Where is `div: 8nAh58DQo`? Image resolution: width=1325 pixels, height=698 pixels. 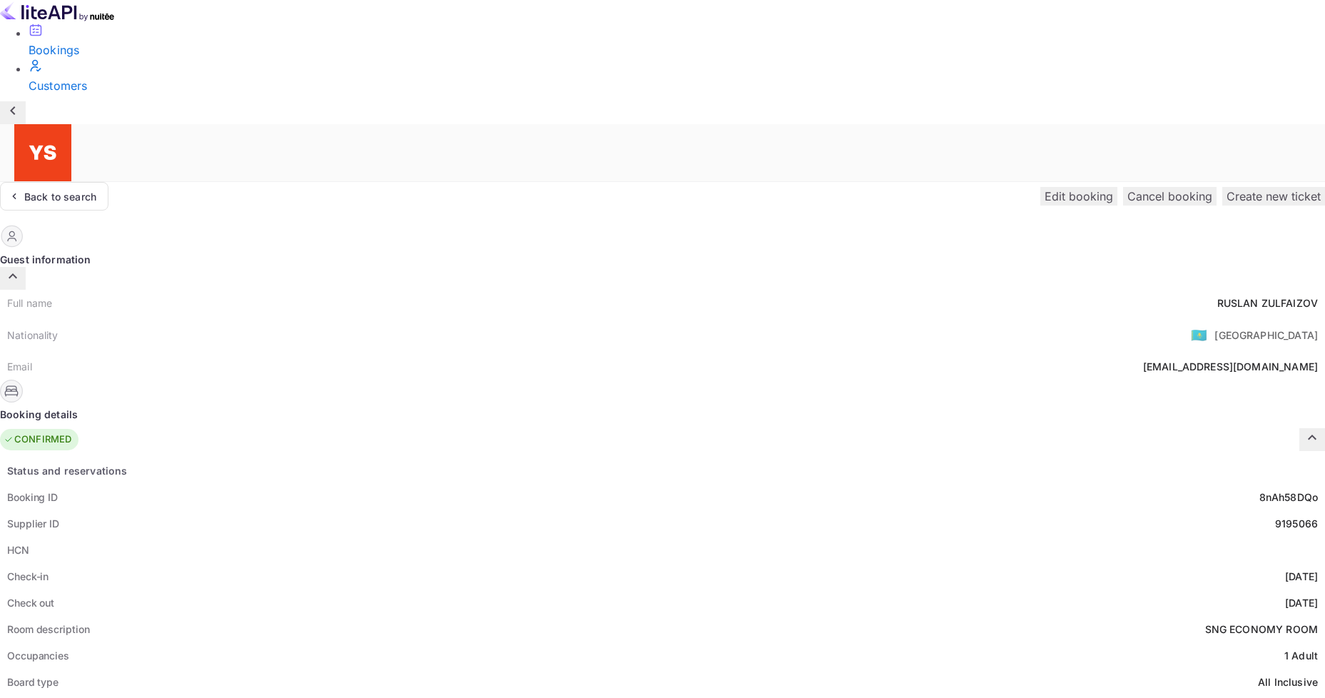 div: 8nAh58DQo is located at coordinates (1288, 496).